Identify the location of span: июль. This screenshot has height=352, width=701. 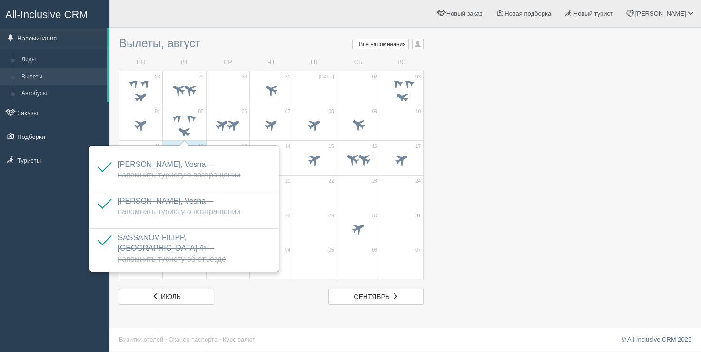
(171, 297).